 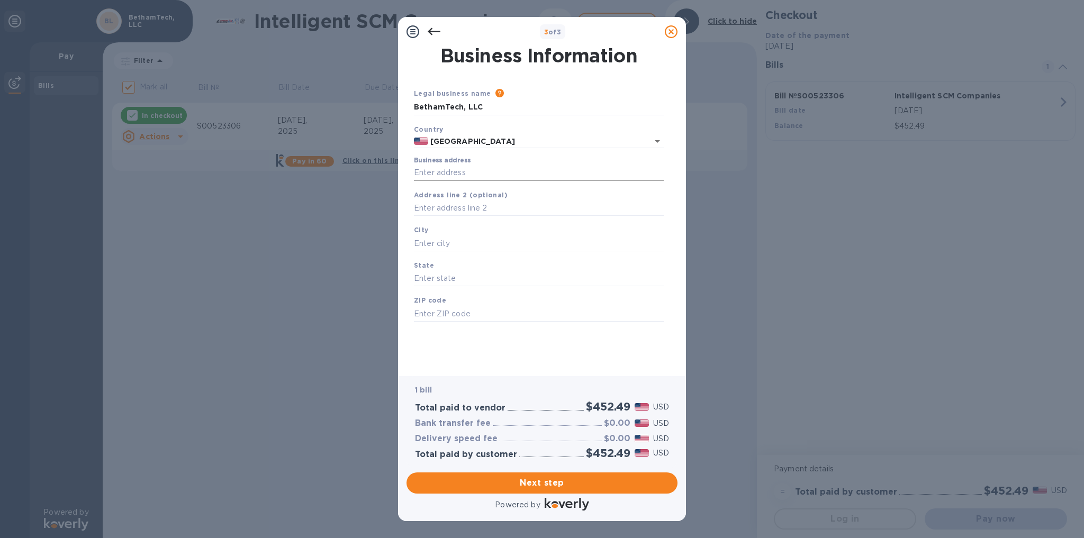 I want to click on input: Enter address, so click(x=539, y=173).